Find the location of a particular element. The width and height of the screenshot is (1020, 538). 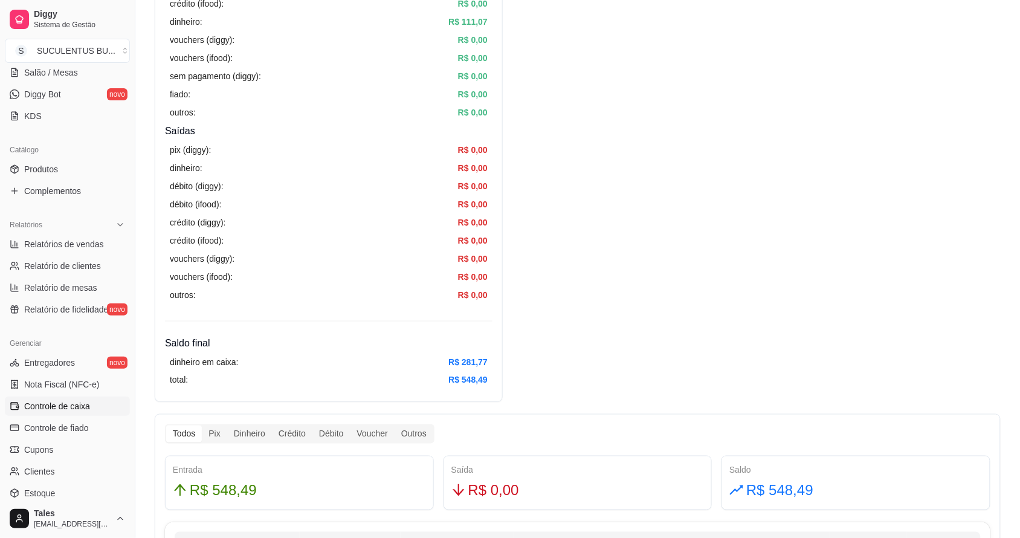

span: S is located at coordinates (21, 51).